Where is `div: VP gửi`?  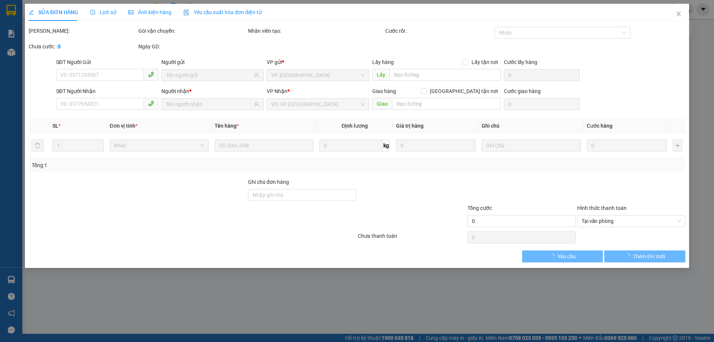 div: VP gửi is located at coordinates (318, 62).